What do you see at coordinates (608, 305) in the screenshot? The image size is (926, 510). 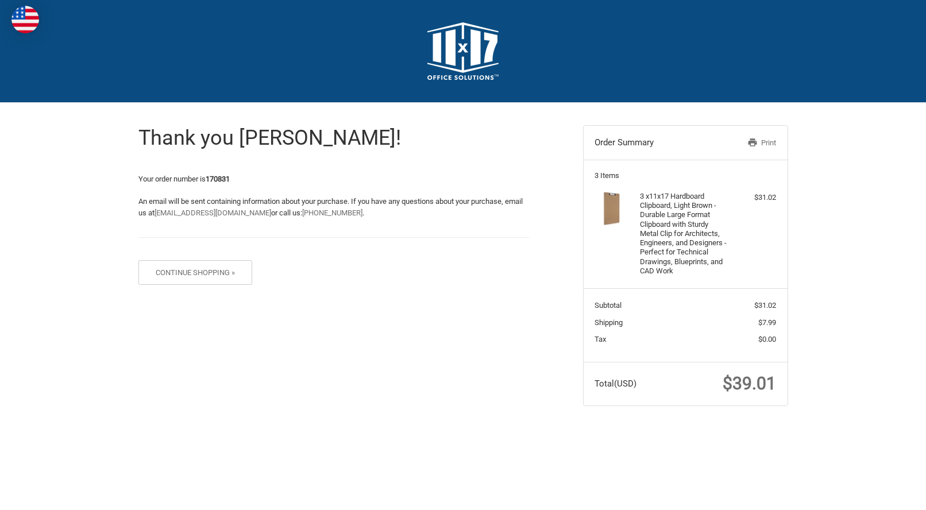 I see `span: Subtotal` at bounding box center [608, 305].